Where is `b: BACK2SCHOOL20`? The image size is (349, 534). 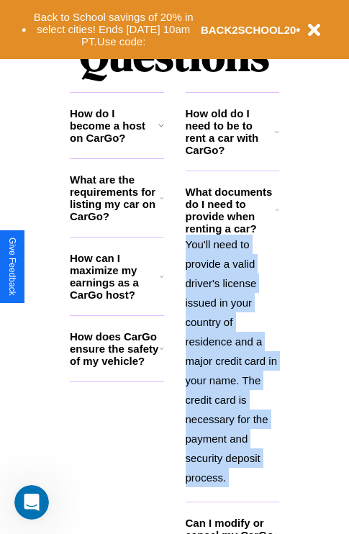 b: BACK2SCHOOL20 is located at coordinates (248, 30).